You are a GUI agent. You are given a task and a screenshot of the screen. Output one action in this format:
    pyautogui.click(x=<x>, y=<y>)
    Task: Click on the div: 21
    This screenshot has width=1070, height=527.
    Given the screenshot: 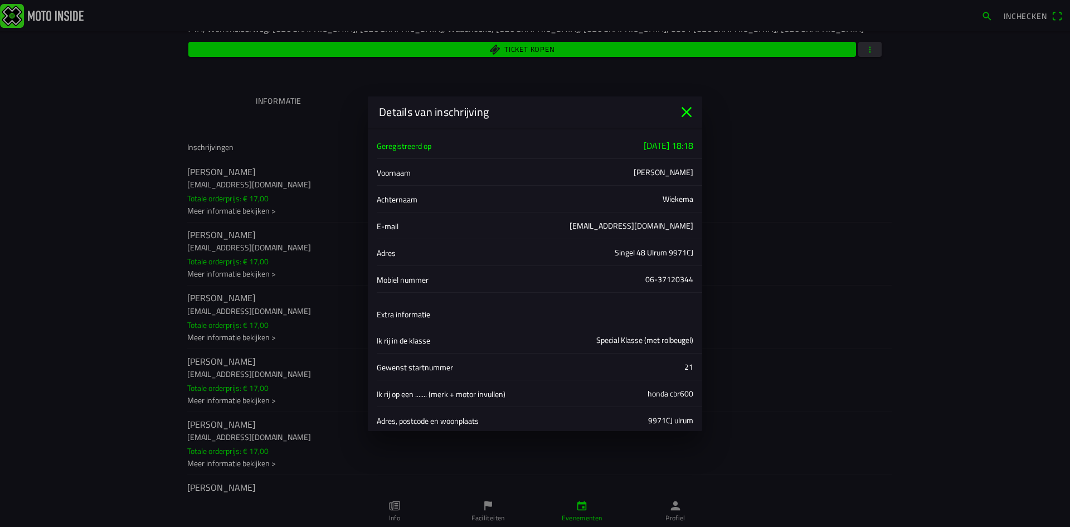 What is the action you would take?
    pyautogui.click(x=689, y=366)
    